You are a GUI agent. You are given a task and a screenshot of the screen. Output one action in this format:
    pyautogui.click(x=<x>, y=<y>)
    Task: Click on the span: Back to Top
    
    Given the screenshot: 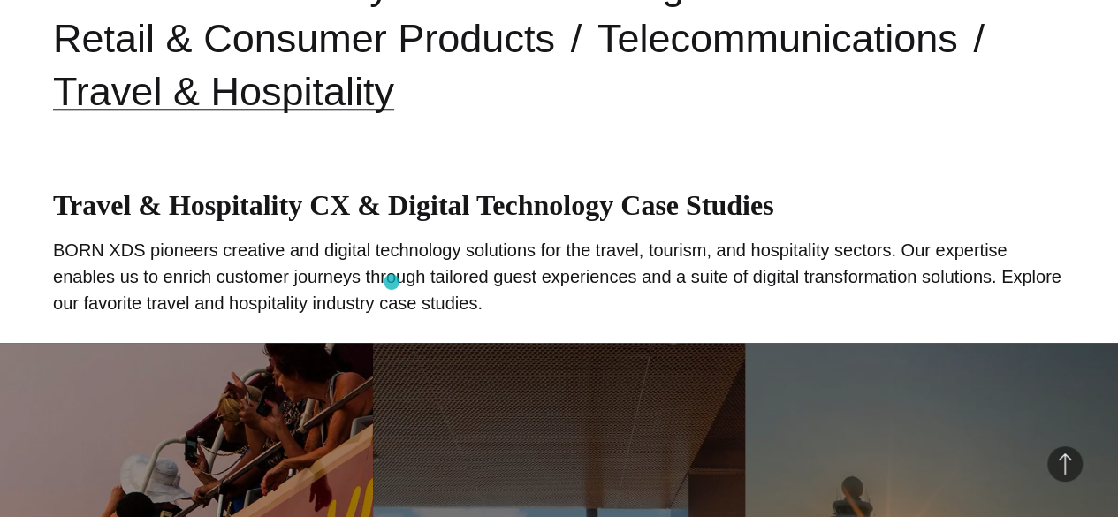 What is the action you would take?
    pyautogui.click(x=1065, y=464)
    